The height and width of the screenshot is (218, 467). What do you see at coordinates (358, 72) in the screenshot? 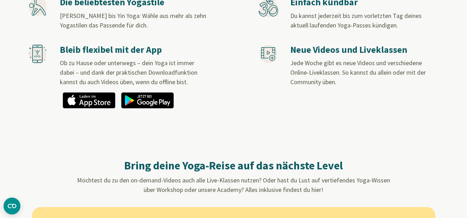
I see `span: Jede Woche gibt es neue Videos und verschiedene Online-Liveklassen. So kannst du allein oder mit ...` at bounding box center [358, 72].